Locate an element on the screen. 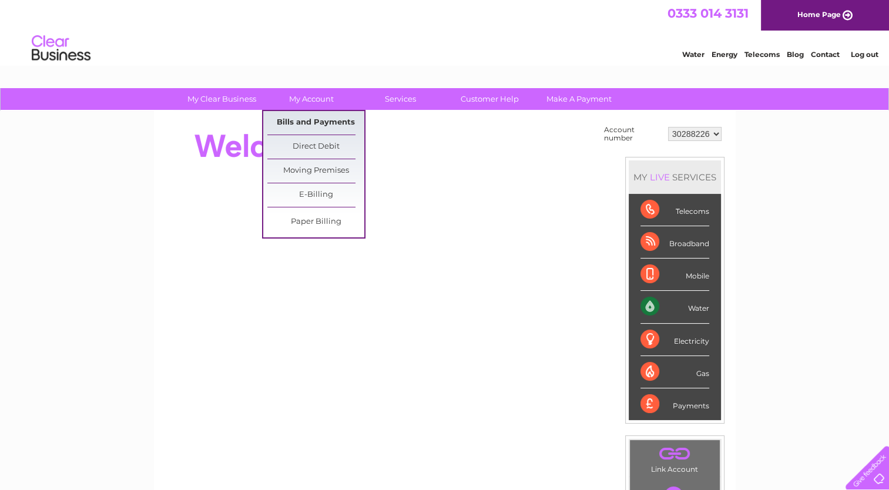  div: MY SERVICES is located at coordinates (675, 177).